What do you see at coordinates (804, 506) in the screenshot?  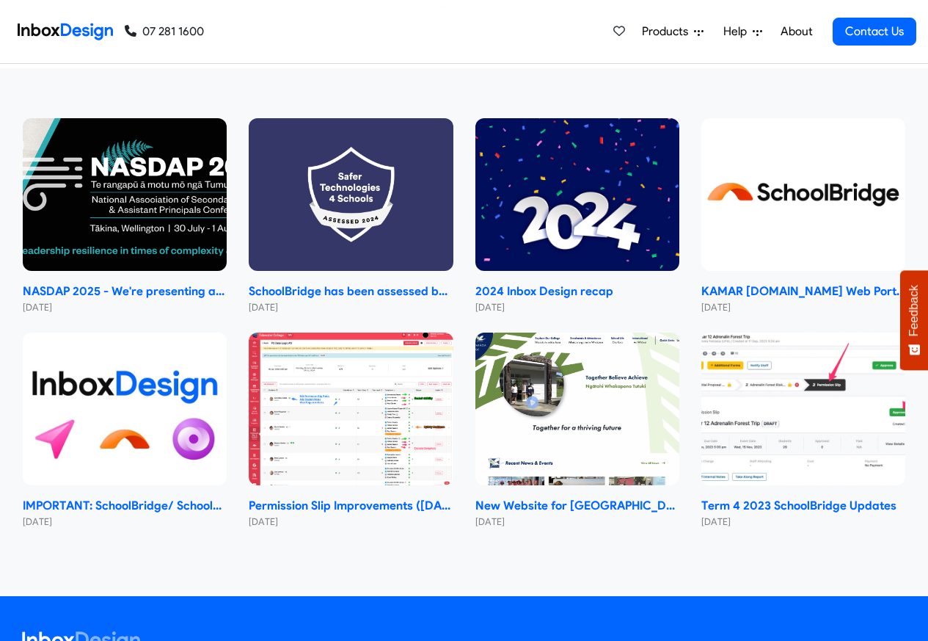 I see `strong: Term 4 2023 SchoolBridge Updates` at bounding box center [804, 506].